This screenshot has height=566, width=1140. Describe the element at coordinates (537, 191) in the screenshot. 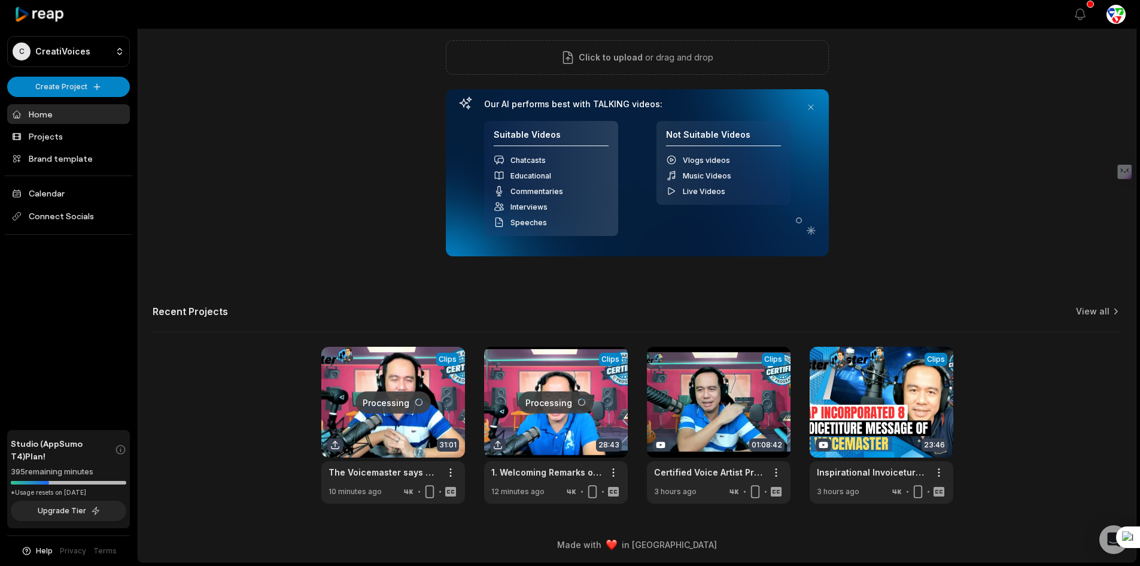

I see `span: Commentaries` at that location.